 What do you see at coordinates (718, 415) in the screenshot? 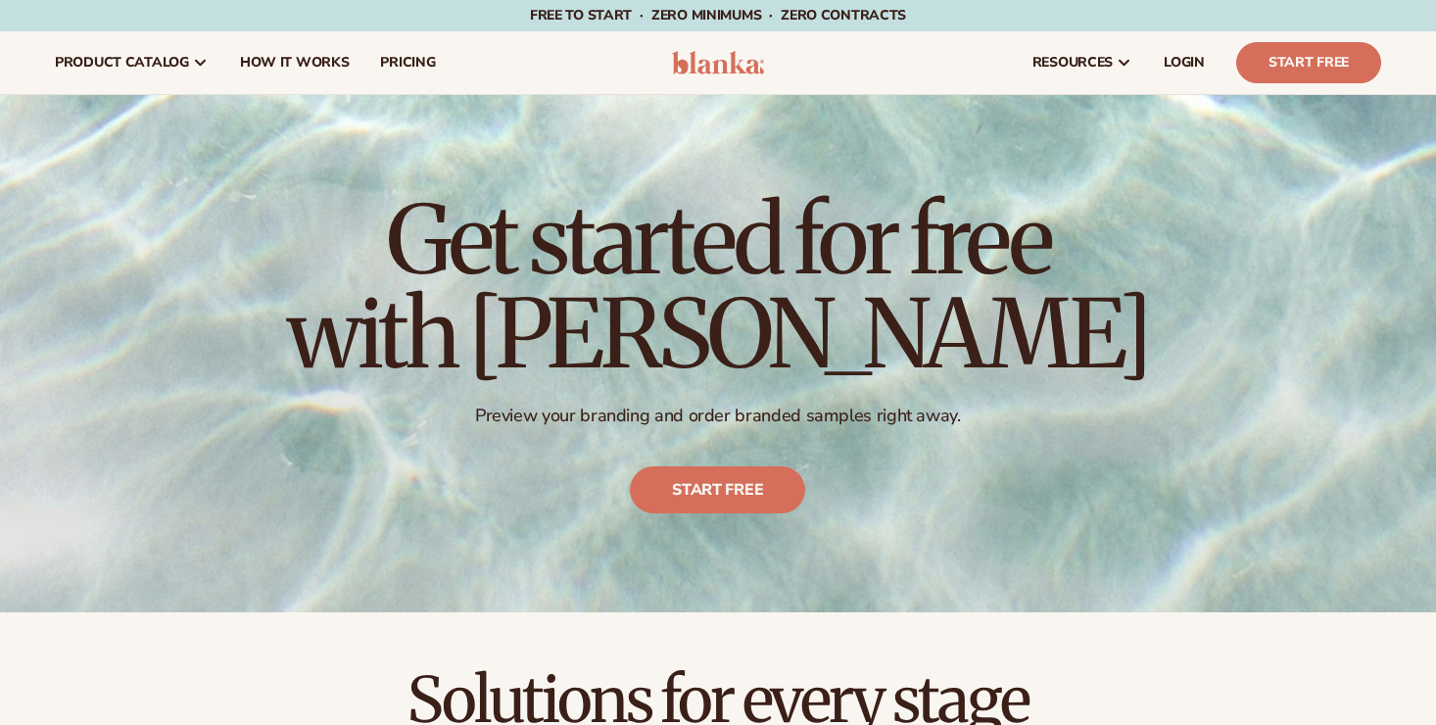
I see `p: Preview your branding and order branded samples right away.` at bounding box center [718, 415].